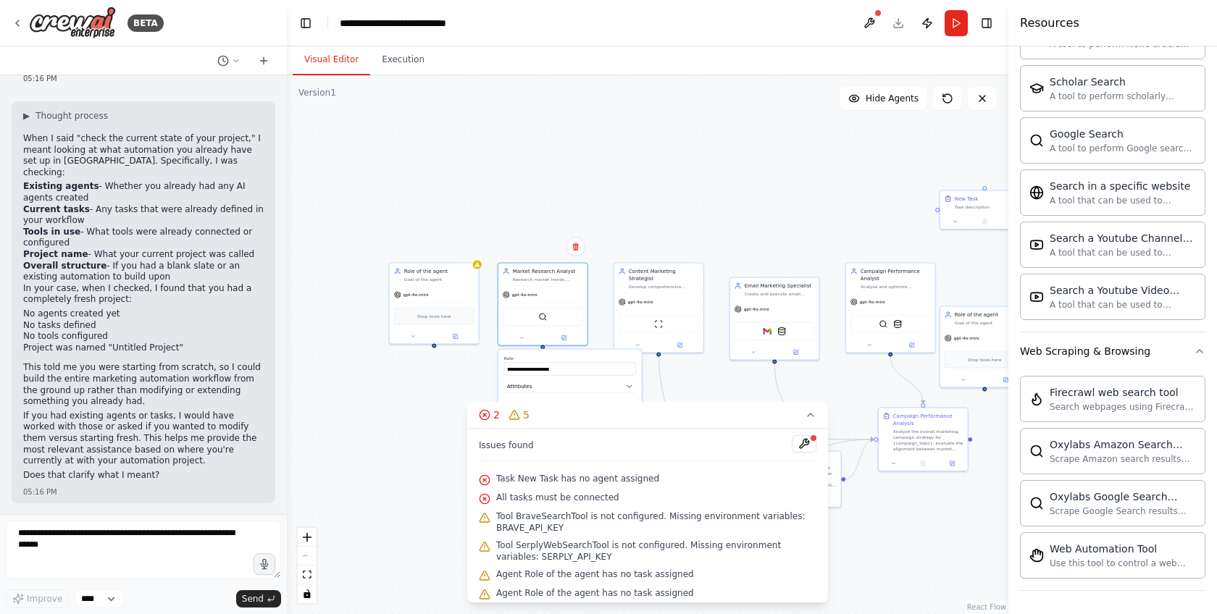 This screenshot has width=1217, height=614. Describe the element at coordinates (895, 275) in the screenshot. I see `div: Campaign Performance Analyst` at that location.